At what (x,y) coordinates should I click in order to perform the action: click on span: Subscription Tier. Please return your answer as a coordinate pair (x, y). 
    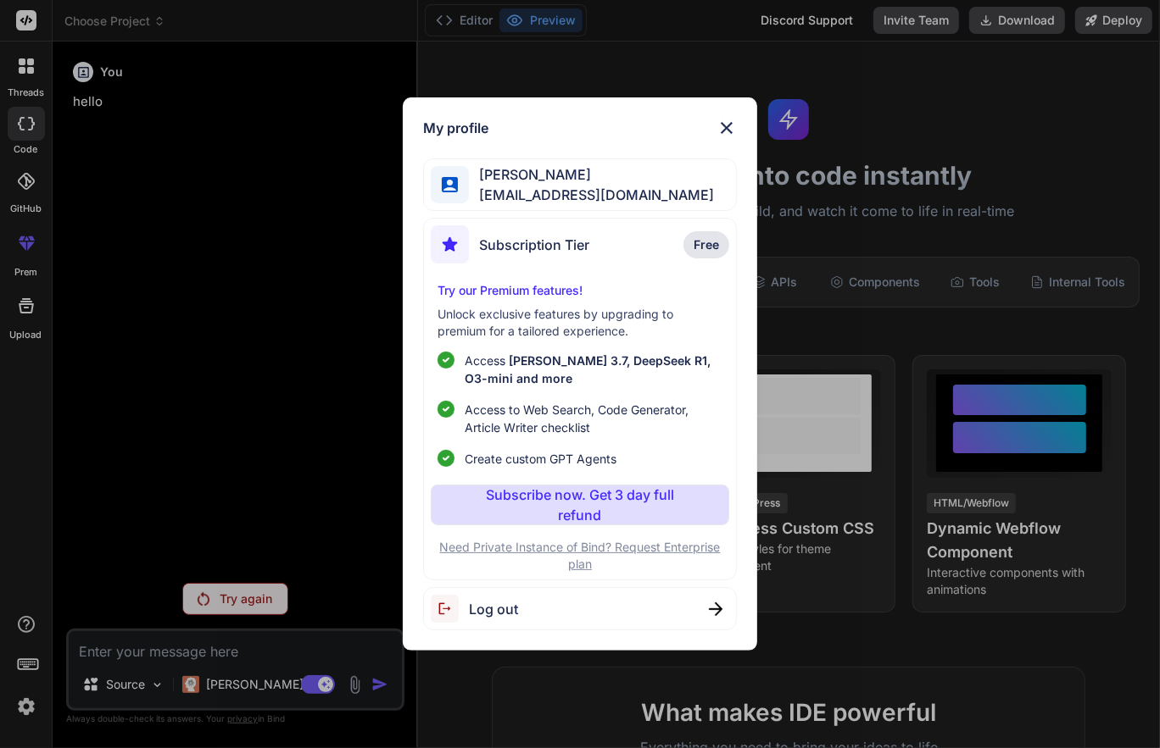
    Looking at the image, I should click on (534, 245).